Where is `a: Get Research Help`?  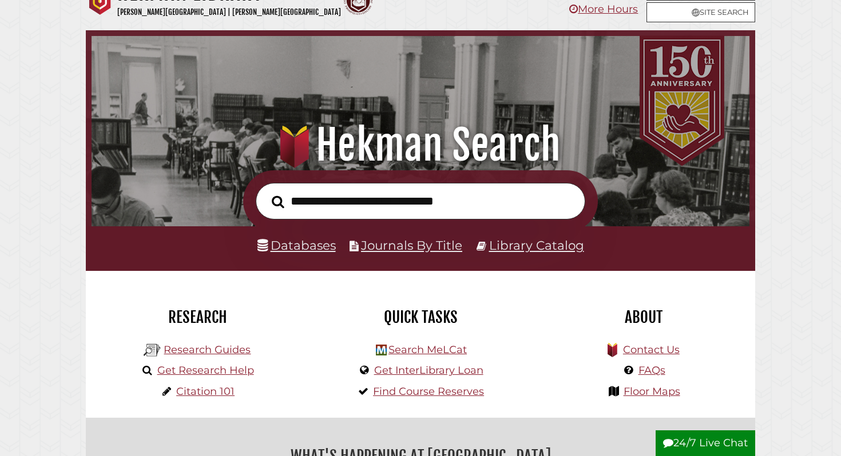
a: Get Research Help is located at coordinates (205, 371).